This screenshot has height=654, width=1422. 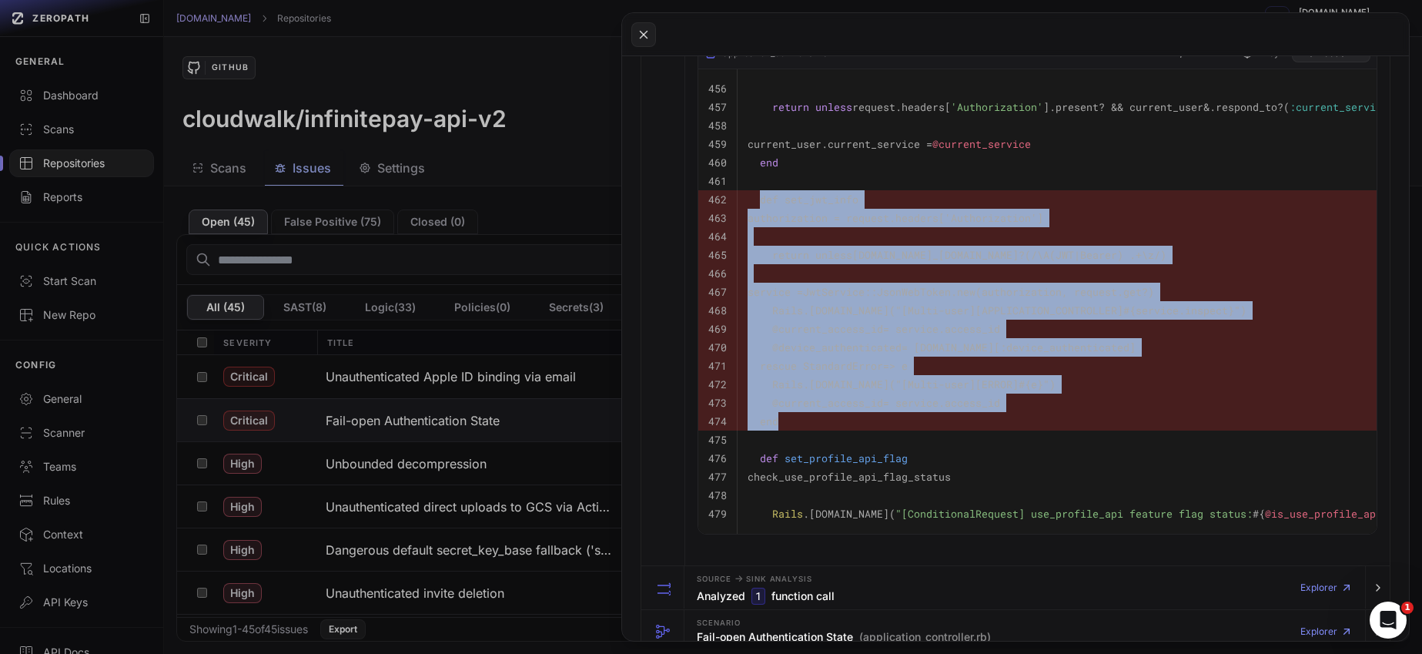 What do you see at coordinates (1179, 310) in the screenshot?
I see `span: #{service.inspect}` at bounding box center [1179, 310].